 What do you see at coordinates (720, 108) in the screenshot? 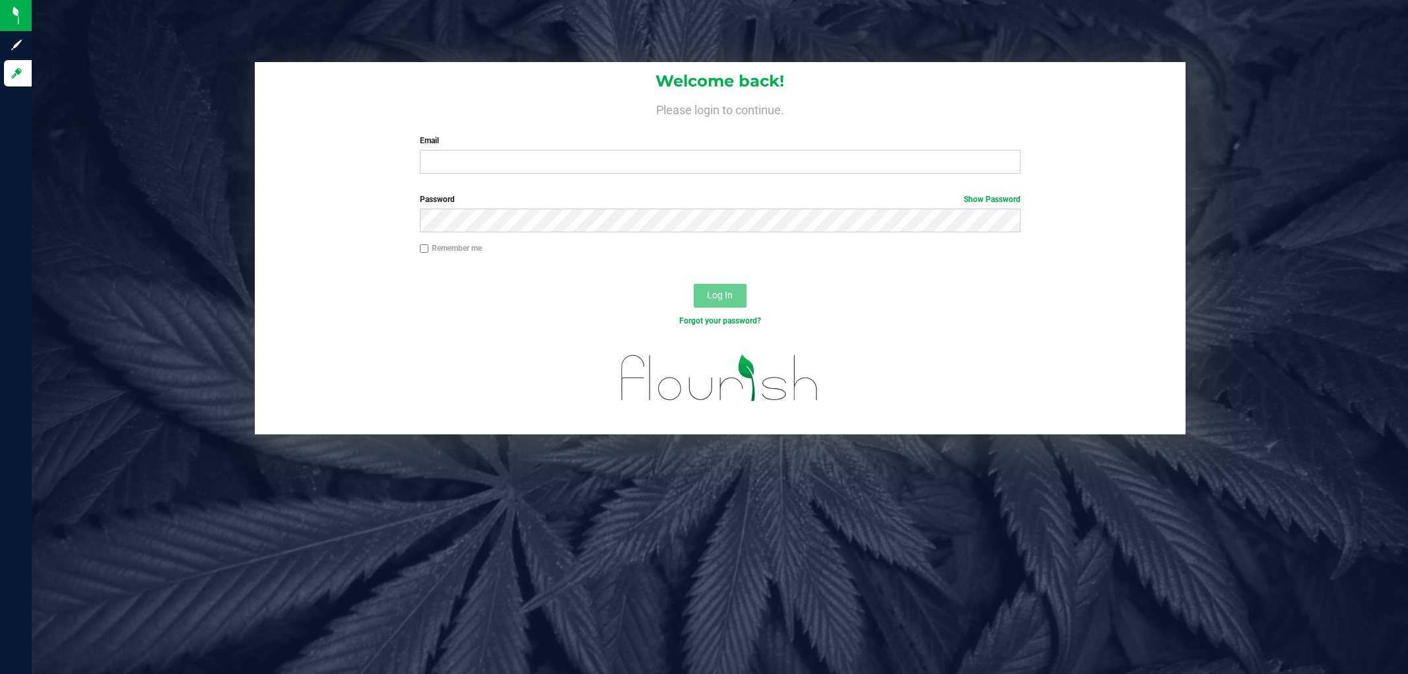
I see `h4: Please login to continue.` at bounding box center [720, 108].